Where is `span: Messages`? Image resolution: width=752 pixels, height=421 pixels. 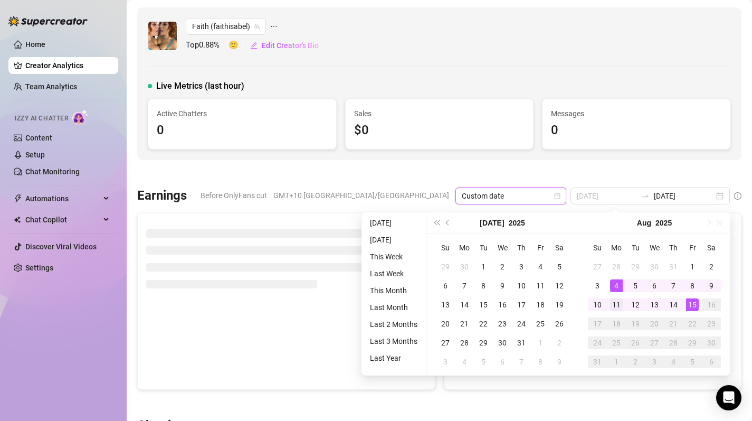
span: Messages is located at coordinates (636, 113).